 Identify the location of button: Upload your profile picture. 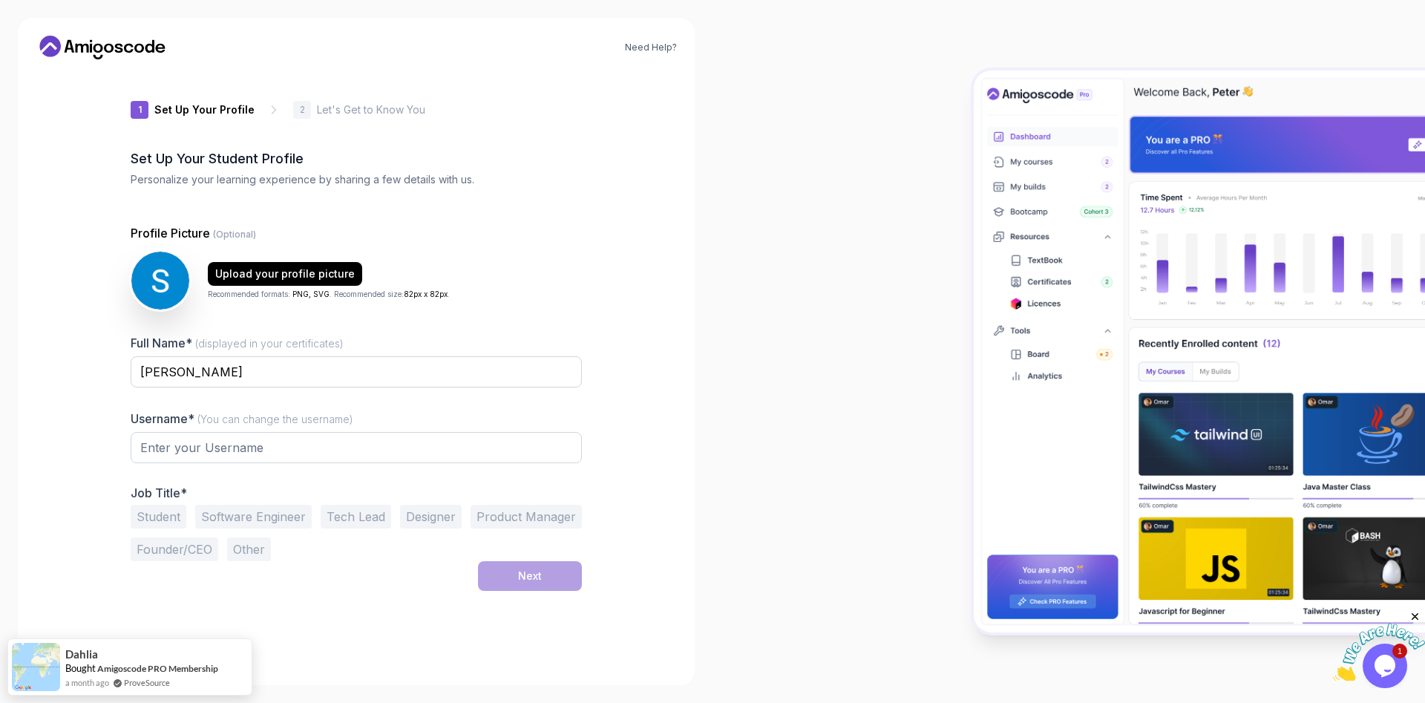
(285, 274).